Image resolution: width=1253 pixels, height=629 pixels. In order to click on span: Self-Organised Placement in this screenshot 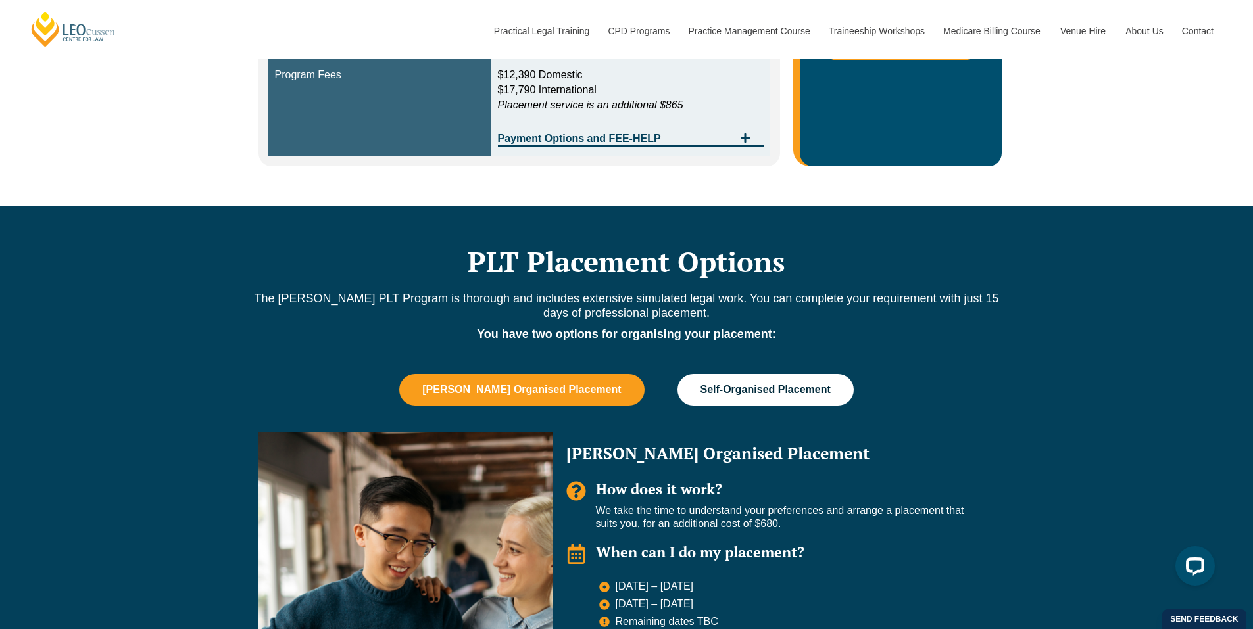, I will do `click(766, 390)`.